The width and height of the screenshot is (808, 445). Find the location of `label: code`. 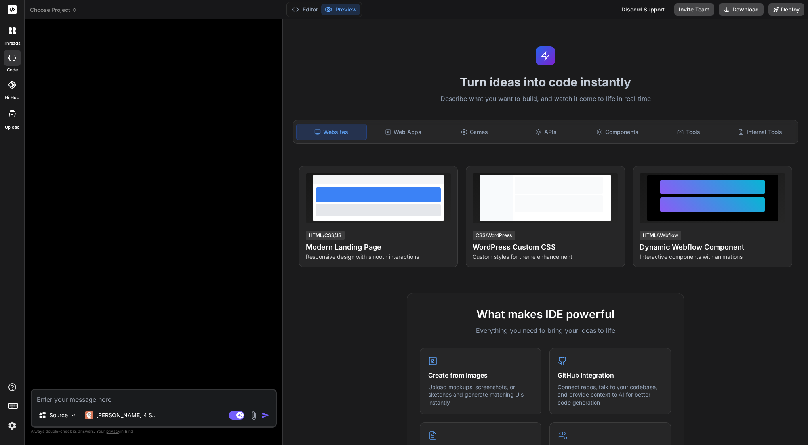

label: code is located at coordinates (12, 70).